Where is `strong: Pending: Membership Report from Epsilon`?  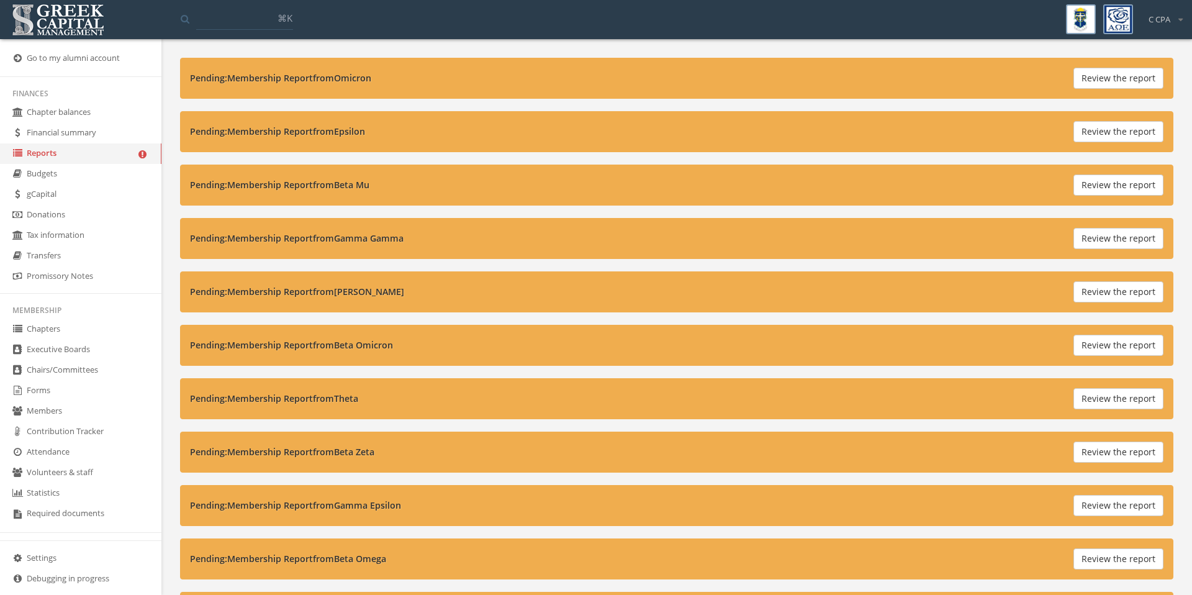 strong: Pending: Membership Report from Epsilon is located at coordinates (278, 131).